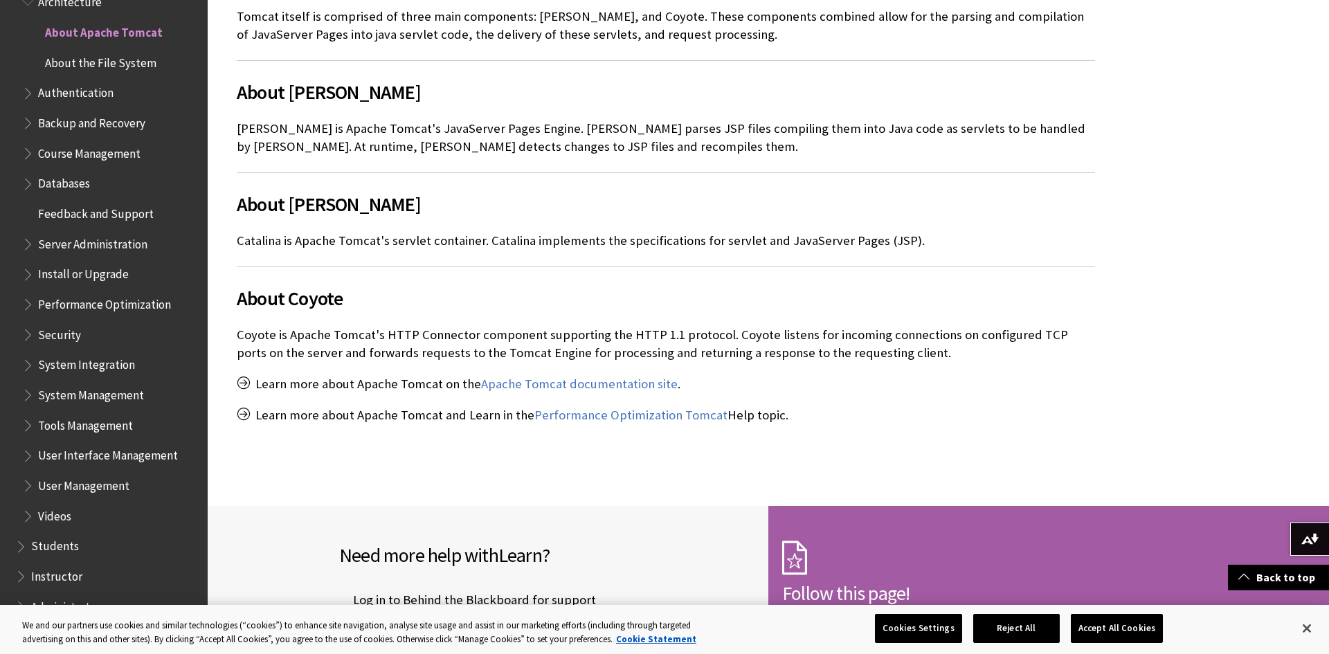  Describe the element at coordinates (377, 632) in the screenshot. I see `div: We and our partners use cookies and similar technologies (“cookies”) to enhance site navigation, ...` at that location.